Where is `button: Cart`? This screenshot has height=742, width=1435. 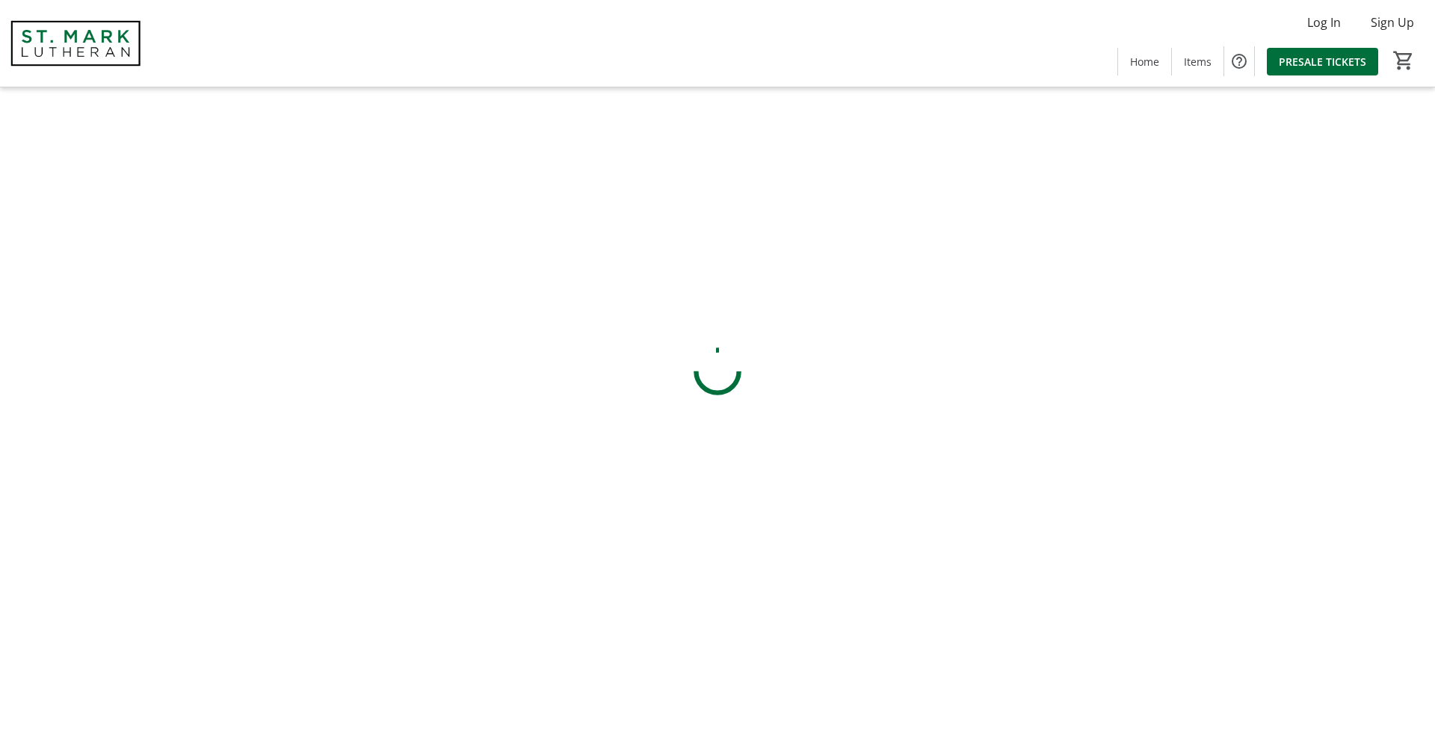 button: Cart is located at coordinates (1404, 61).